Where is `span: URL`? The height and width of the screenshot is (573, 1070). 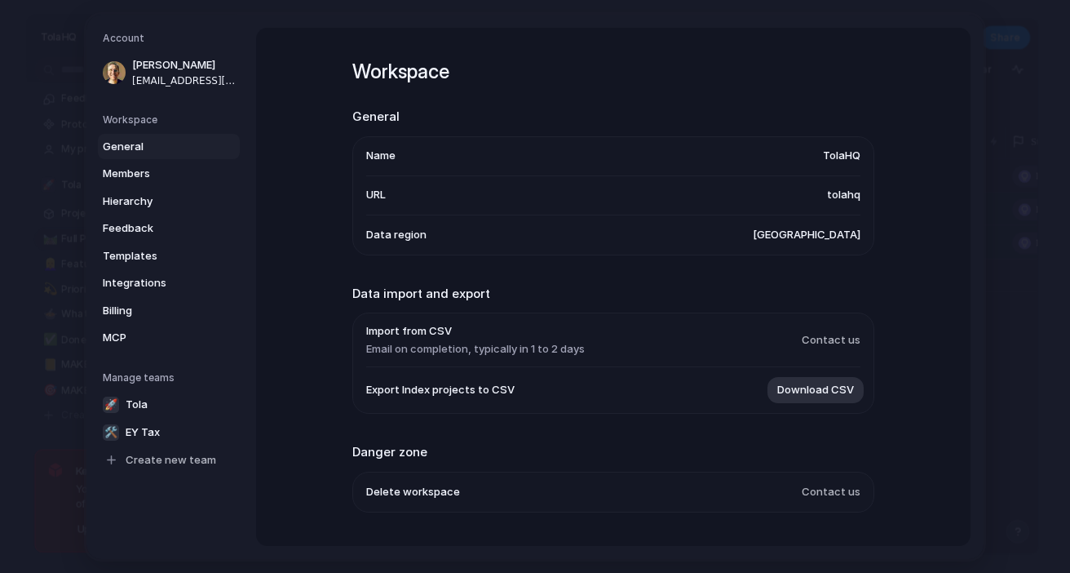
span: URL is located at coordinates (376, 195).